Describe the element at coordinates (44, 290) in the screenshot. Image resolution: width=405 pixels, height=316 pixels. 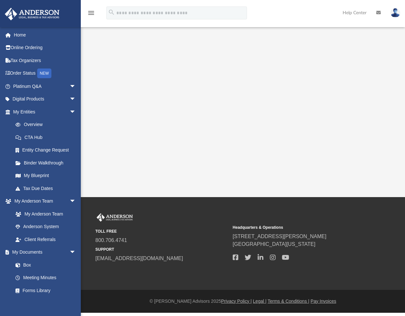
I see `a: Forms Library` at that location.